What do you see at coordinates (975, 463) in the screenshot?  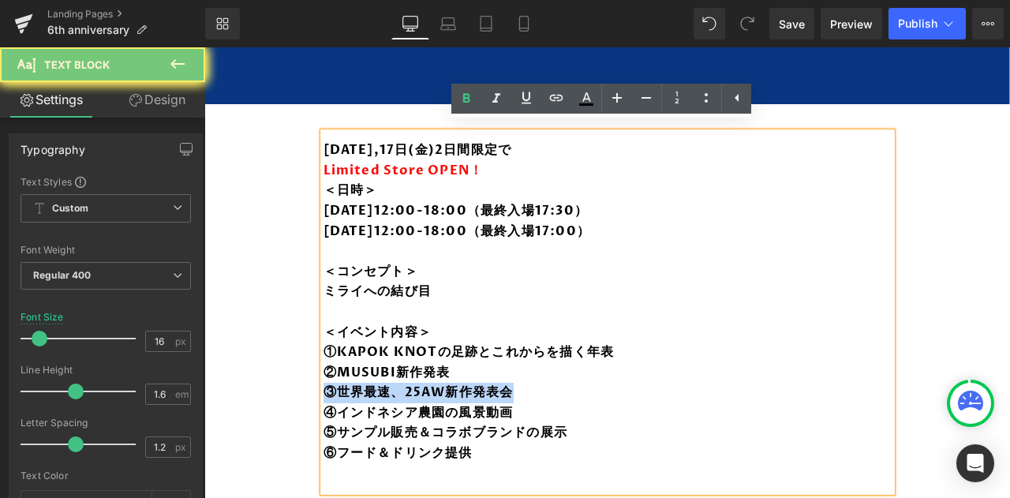 I see `div: Open Intercom Messenger` at bounding box center [975, 463].